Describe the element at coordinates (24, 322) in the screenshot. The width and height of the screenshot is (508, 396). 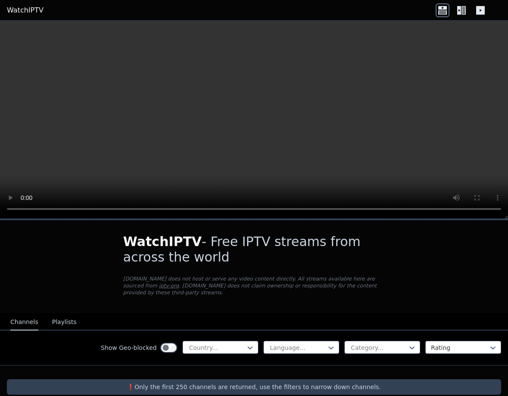
I see `button: Channels` at that location.